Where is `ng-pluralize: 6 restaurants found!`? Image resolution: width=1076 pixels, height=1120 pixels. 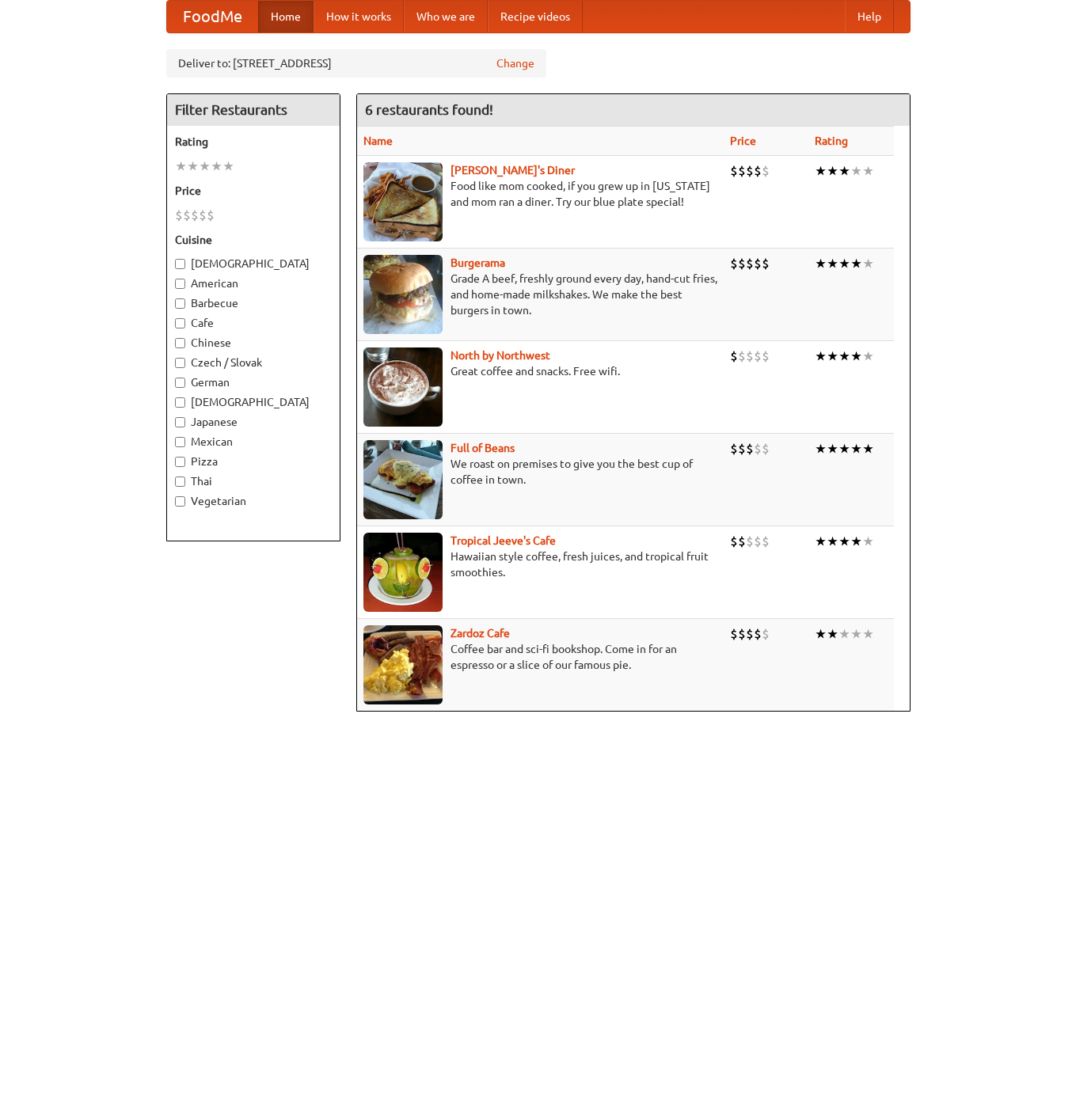
ng-pluralize: 6 restaurants found! is located at coordinates (429, 109).